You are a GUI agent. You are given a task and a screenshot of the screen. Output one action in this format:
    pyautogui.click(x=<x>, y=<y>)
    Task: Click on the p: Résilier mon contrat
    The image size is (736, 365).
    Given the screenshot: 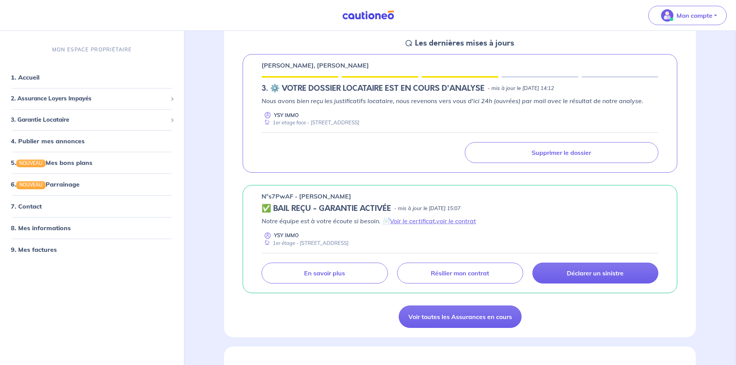 What is the action you would take?
    pyautogui.click(x=459, y=273)
    